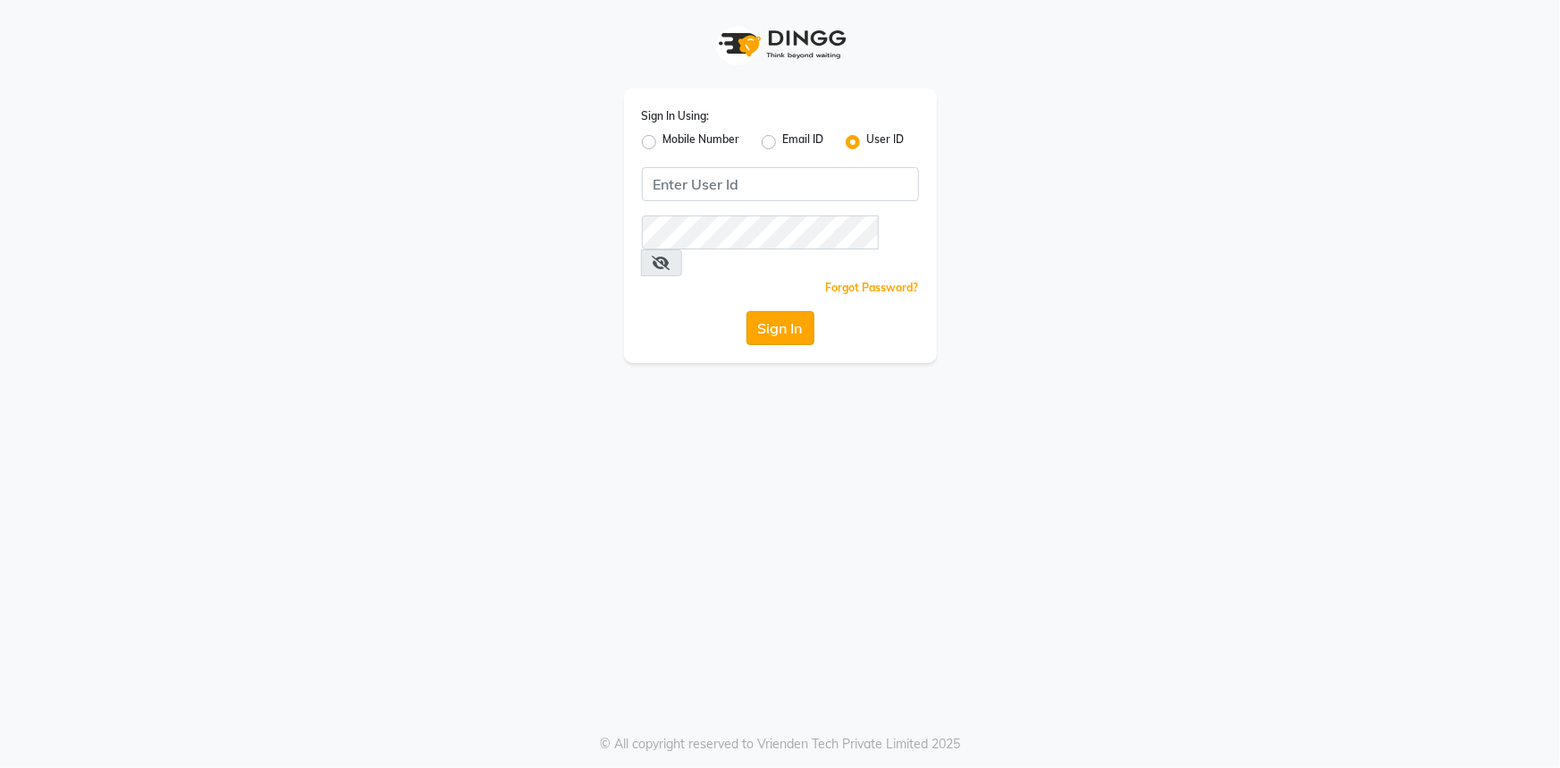 The image size is (1560, 768). What do you see at coordinates (780, 328) in the screenshot?
I see `button: Sign In` at bounding box center [780, 328].